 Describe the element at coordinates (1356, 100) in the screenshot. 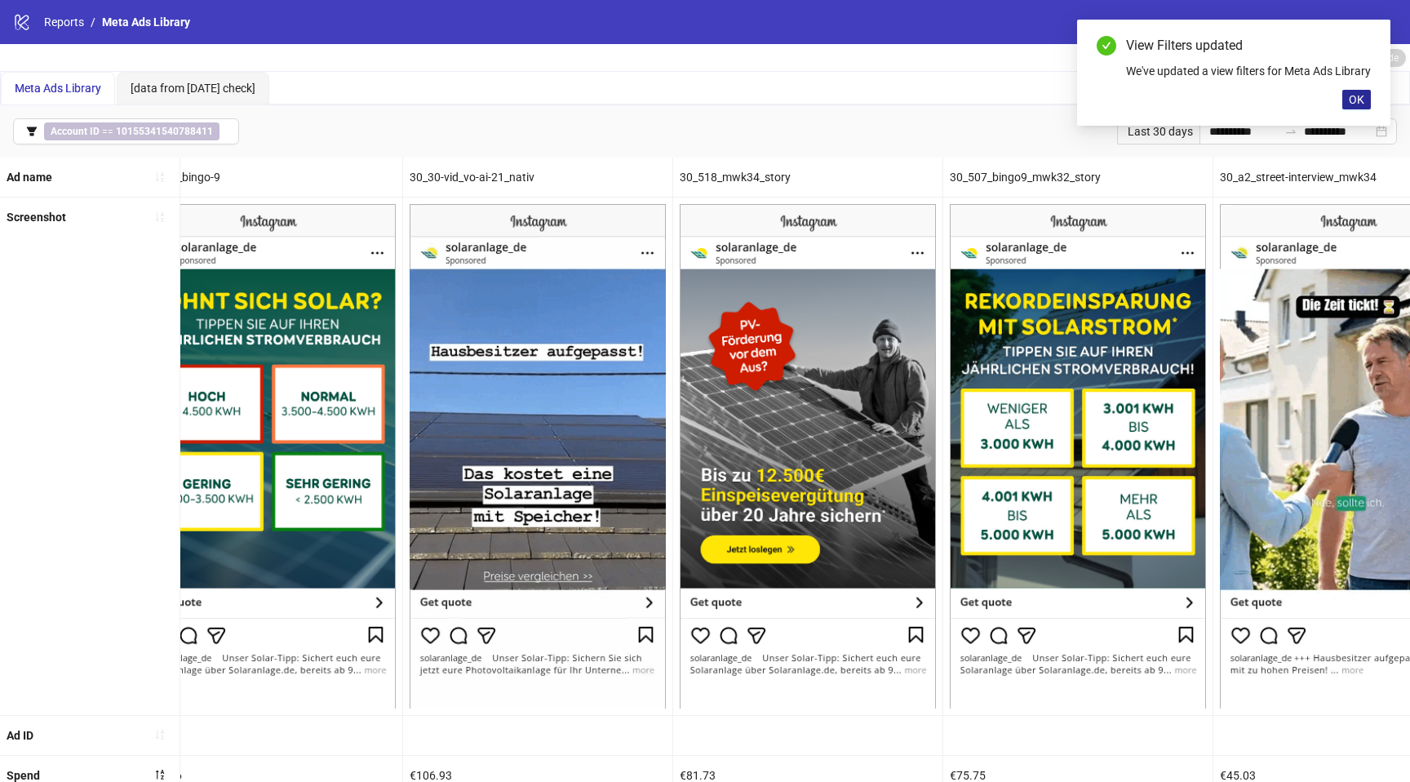

I see `button: OK` at that location.